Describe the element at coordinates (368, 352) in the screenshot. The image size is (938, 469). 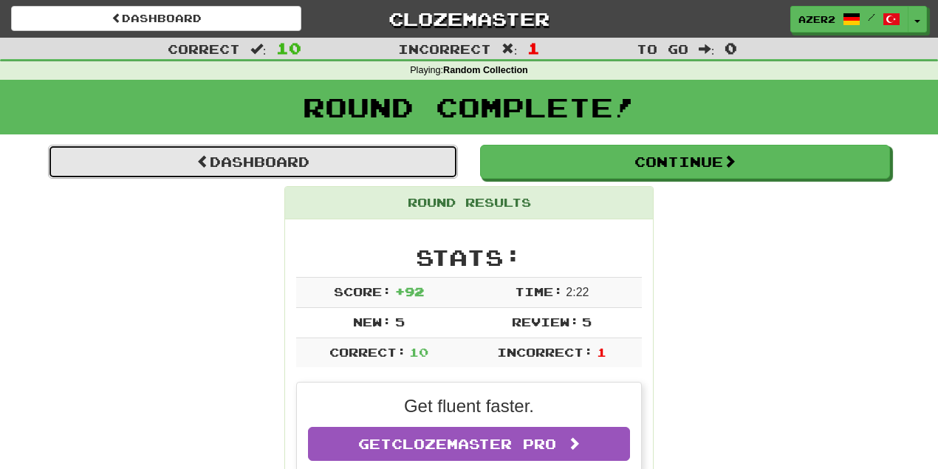
I see `span: Correct:` at that location.